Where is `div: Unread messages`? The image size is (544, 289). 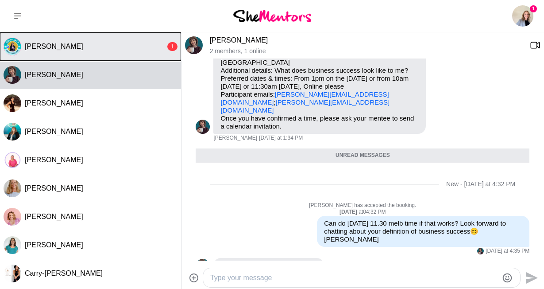
div: Unread messages is located at coordinates (363, 155).